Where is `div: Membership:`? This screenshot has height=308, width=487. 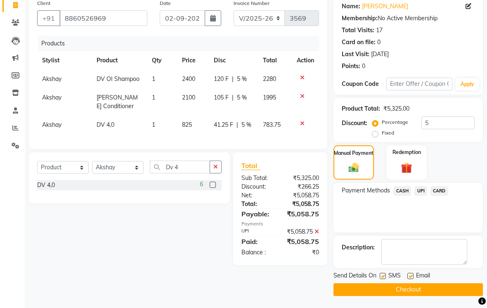 div: Membership: is located at coordinates (359, 18).